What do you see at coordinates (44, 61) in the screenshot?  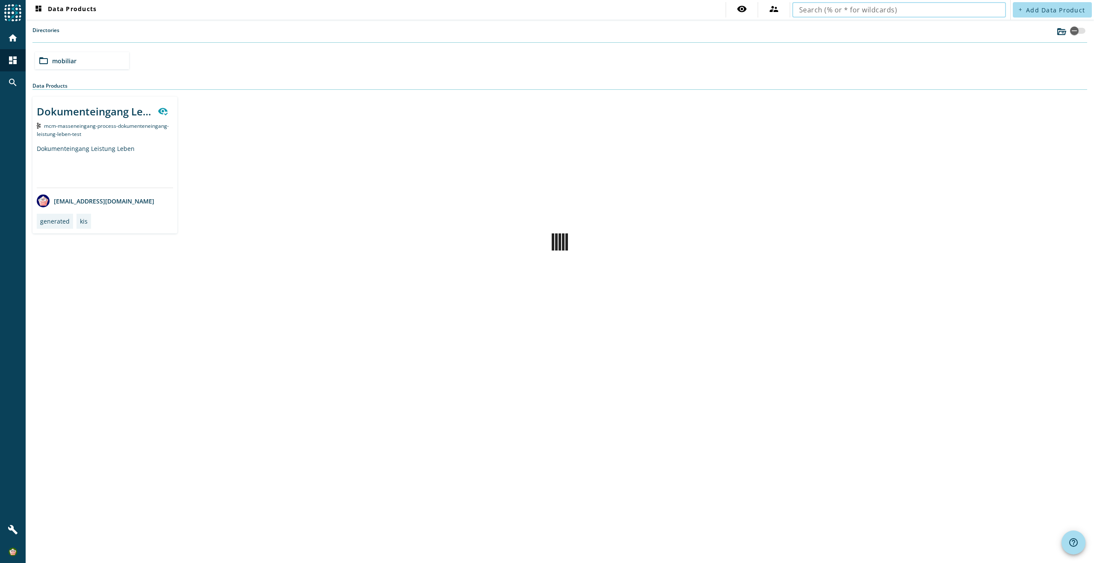 I see `mat-icon: folder_open` at bounding box center [44, 61].